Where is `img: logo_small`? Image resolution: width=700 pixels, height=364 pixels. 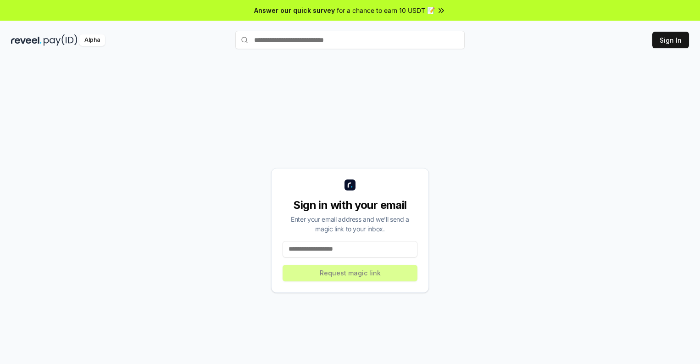
img: logo_small is located at coordinates (350, 185).